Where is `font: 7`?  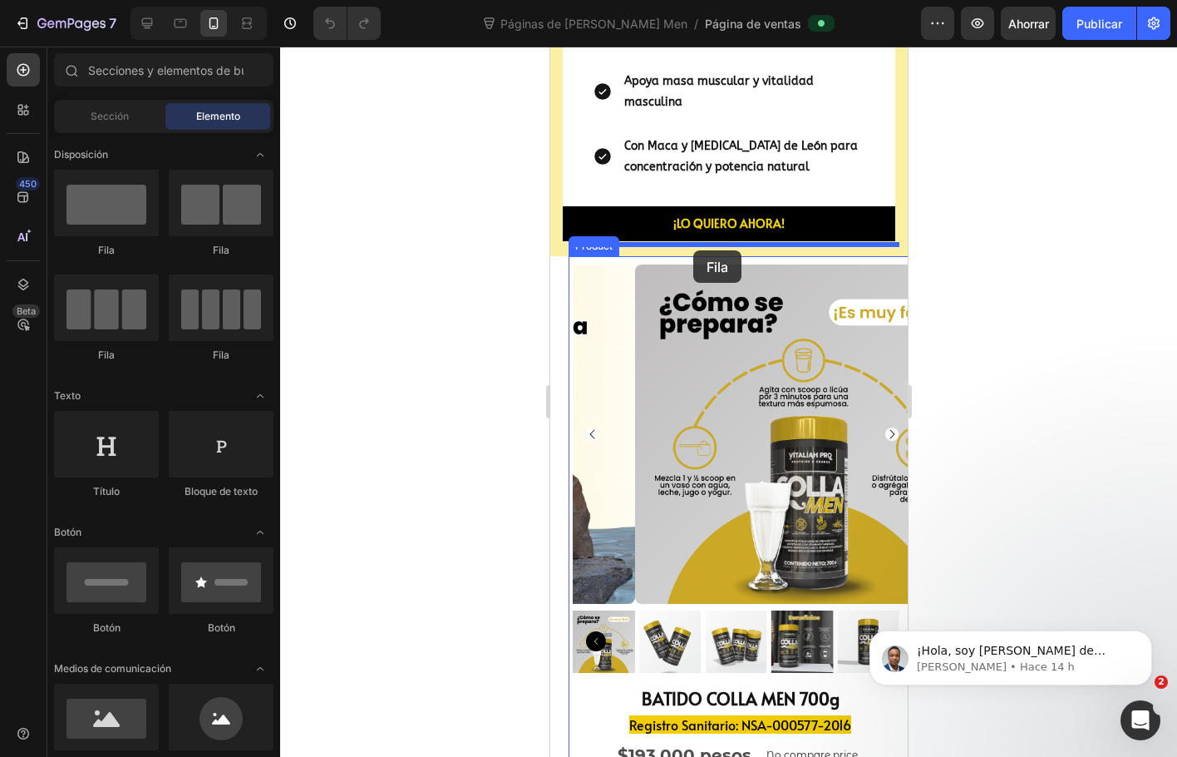 font: 7 is located at coordinates (112, 23).